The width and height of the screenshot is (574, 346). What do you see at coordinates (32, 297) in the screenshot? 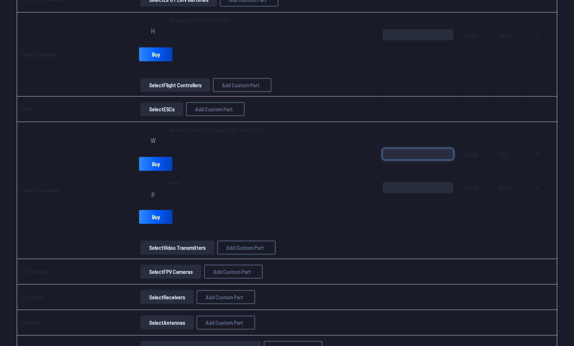
I see `a: Receivers` at bounding box center [32, 297].